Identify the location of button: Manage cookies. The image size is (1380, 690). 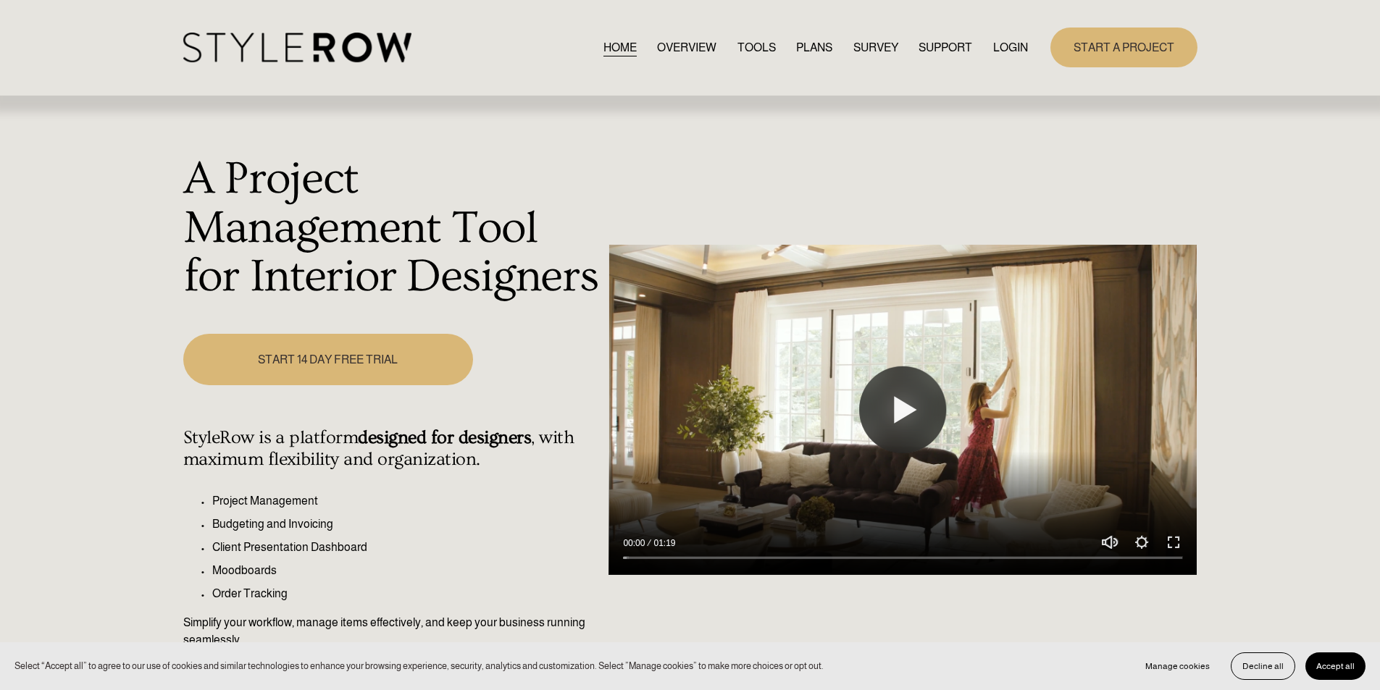
(1177, 666).